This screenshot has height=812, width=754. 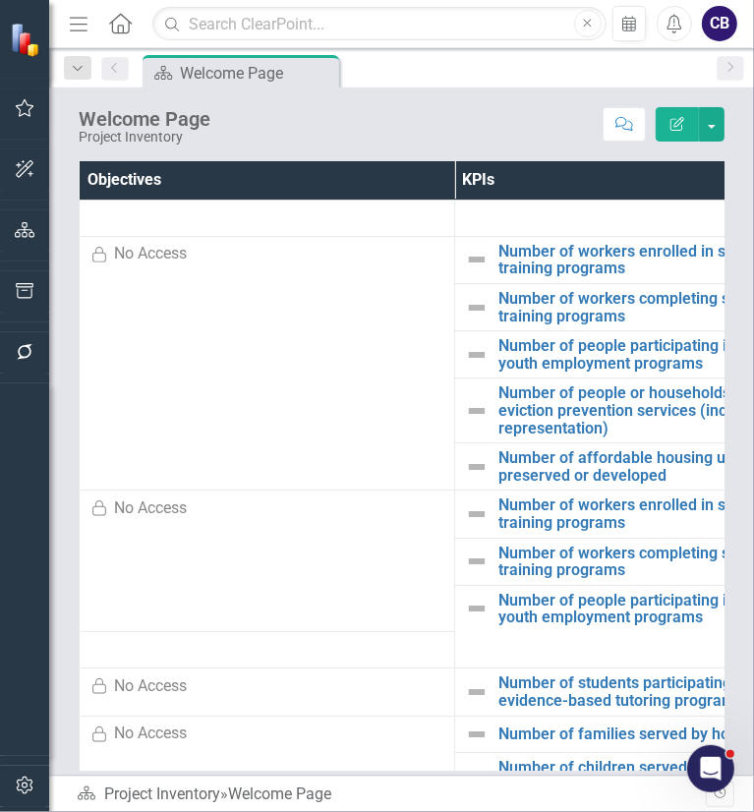 I want to click on input: Search ClearPoint..., so click(x=378, y=24).